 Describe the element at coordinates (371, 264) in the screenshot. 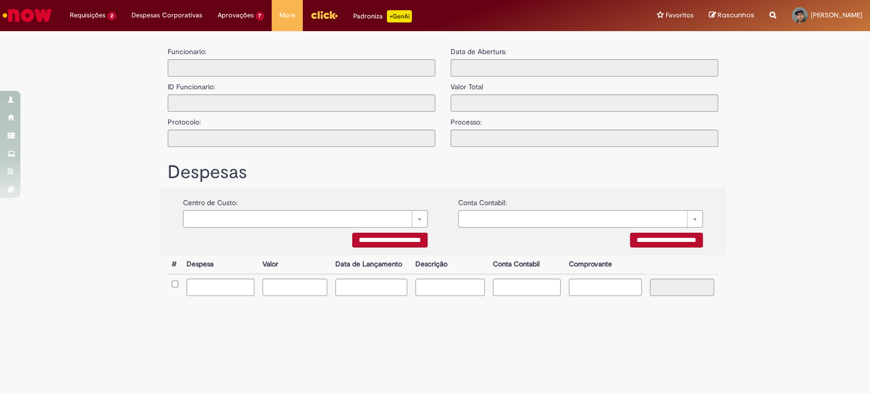

I see `th: Data de Lançamento` at that location.